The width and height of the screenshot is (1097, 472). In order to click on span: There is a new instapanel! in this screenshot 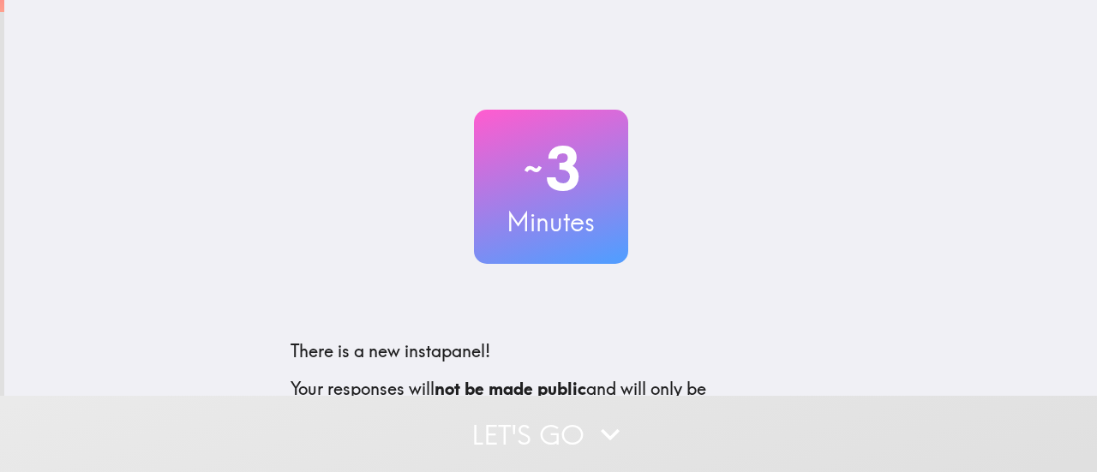, I will do `click(390, 351)`.